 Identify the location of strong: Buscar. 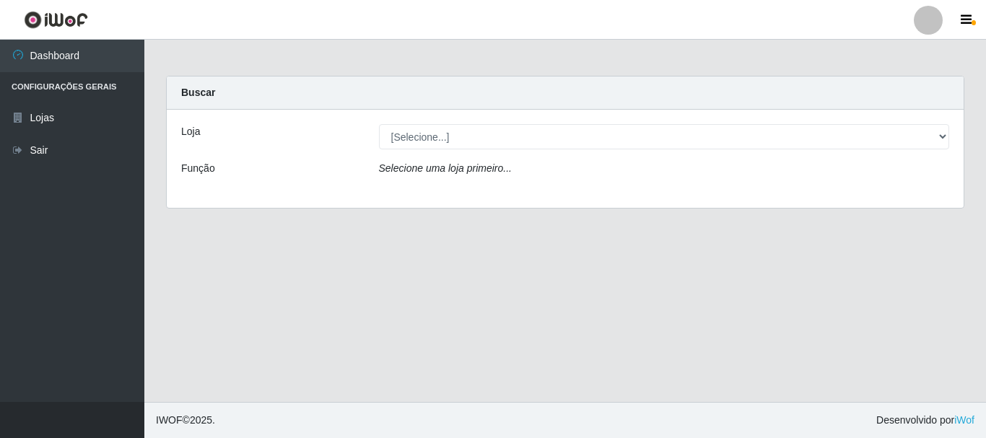
(198, 92).